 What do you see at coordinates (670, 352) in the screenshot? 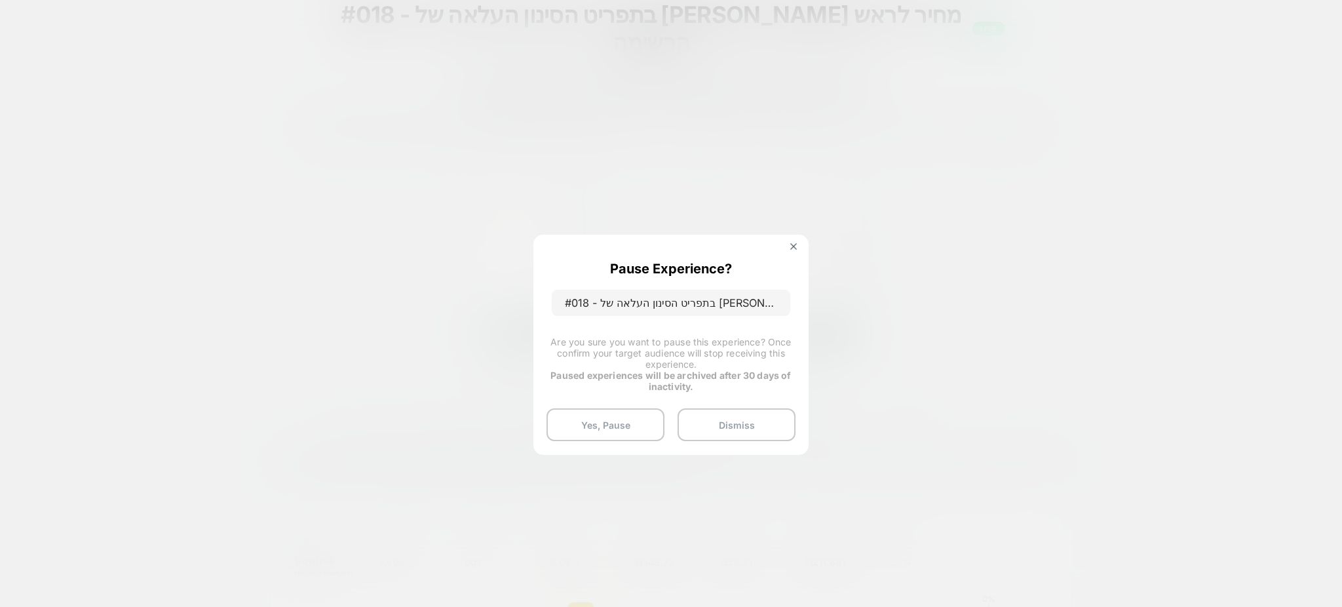
I see `span: Are you sure you want to pause this experience? Once confirm your target audience will stop recei...` at bounding box center [670, 352].